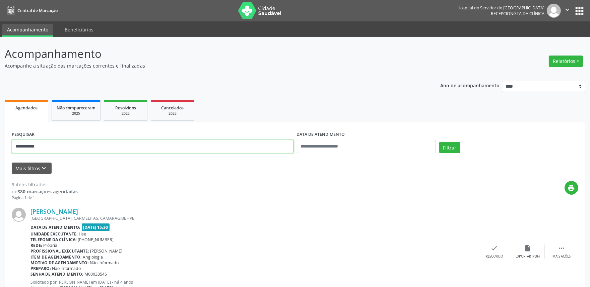 The width and height of the screenshot is (590, 287). What do you see at coordinates (579, 11) in the screenshot?
I see `button: apps` at bounding box center [579, 11].